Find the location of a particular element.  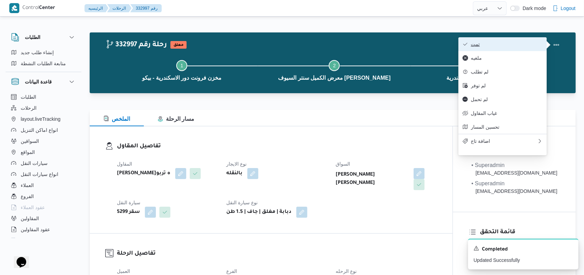

button: Actions is located at coordinates (556, 45).